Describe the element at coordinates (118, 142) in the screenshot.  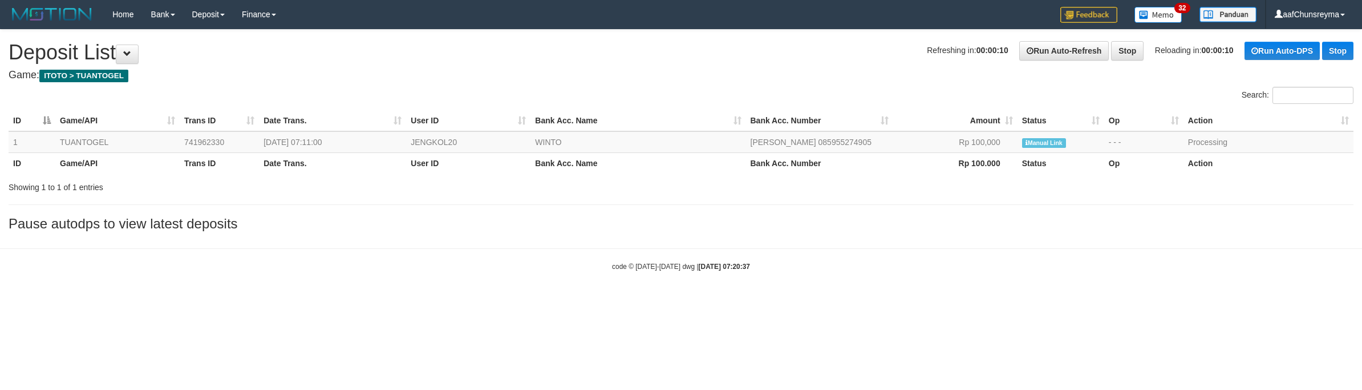
I see `td: TUANTOGEL` at that location.